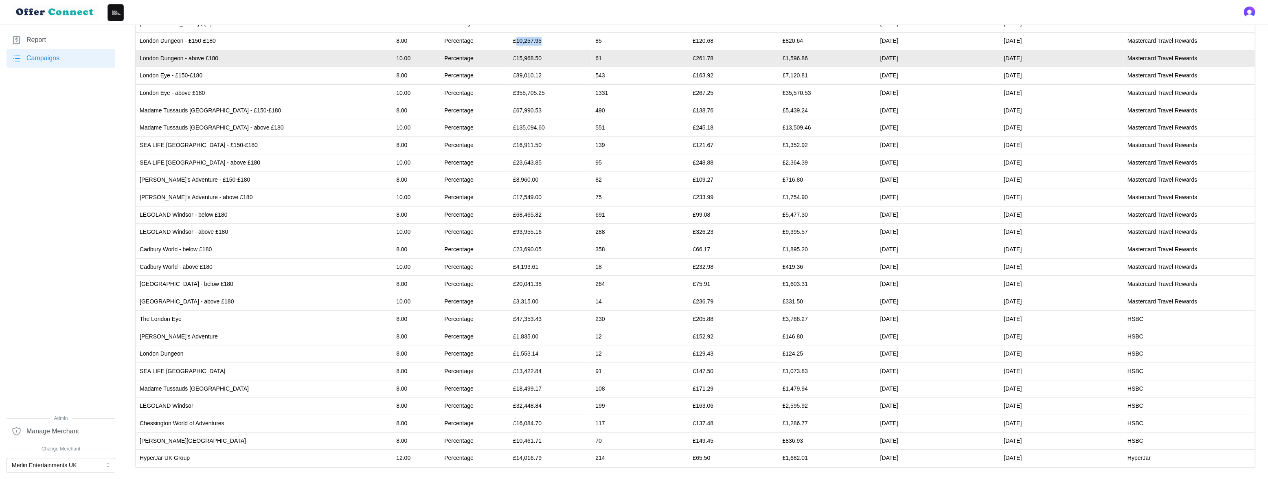  Describe the element at coordinates (640, 180) in the screenshot. I see `td: 82` at that location.